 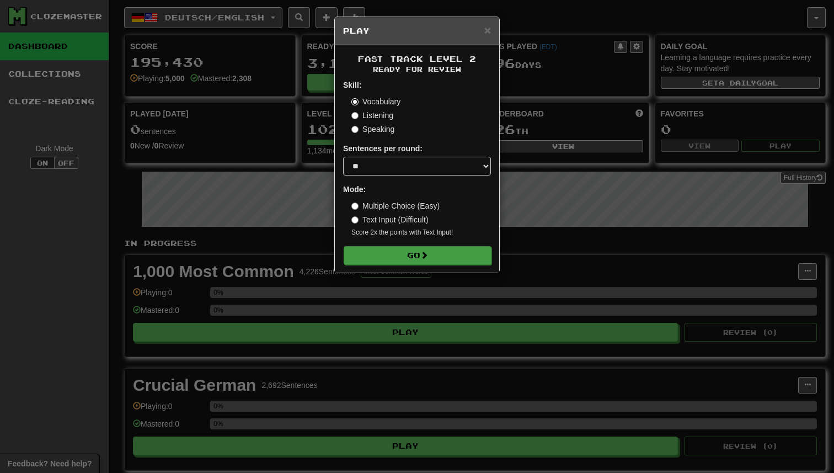 I want to click on small: Score 2x the points with Text Input !, so click(x=421, y=232).